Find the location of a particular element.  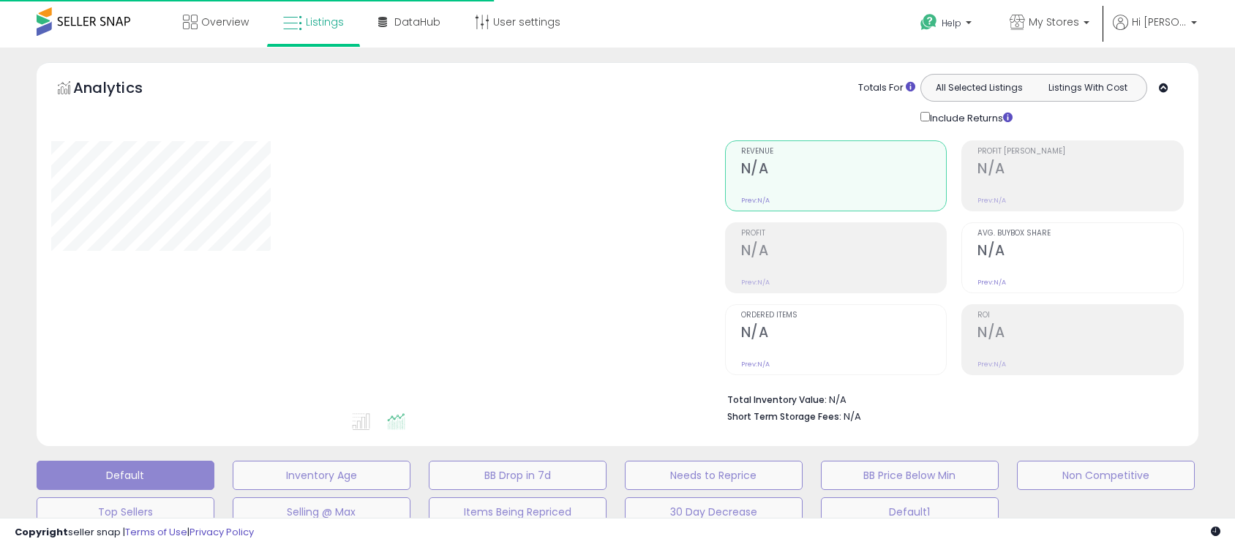

span: My Stores is located at coordinates (1054, 22).